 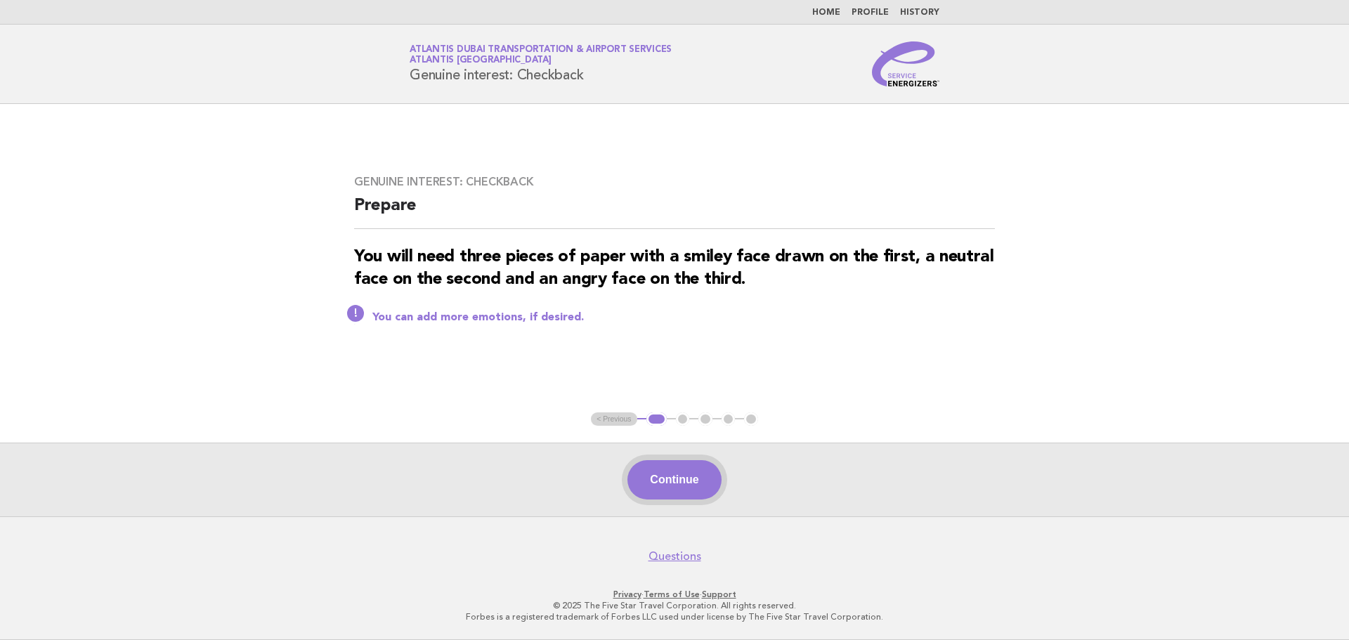 I want to click on a: Profile, so click(x=870, y=13).